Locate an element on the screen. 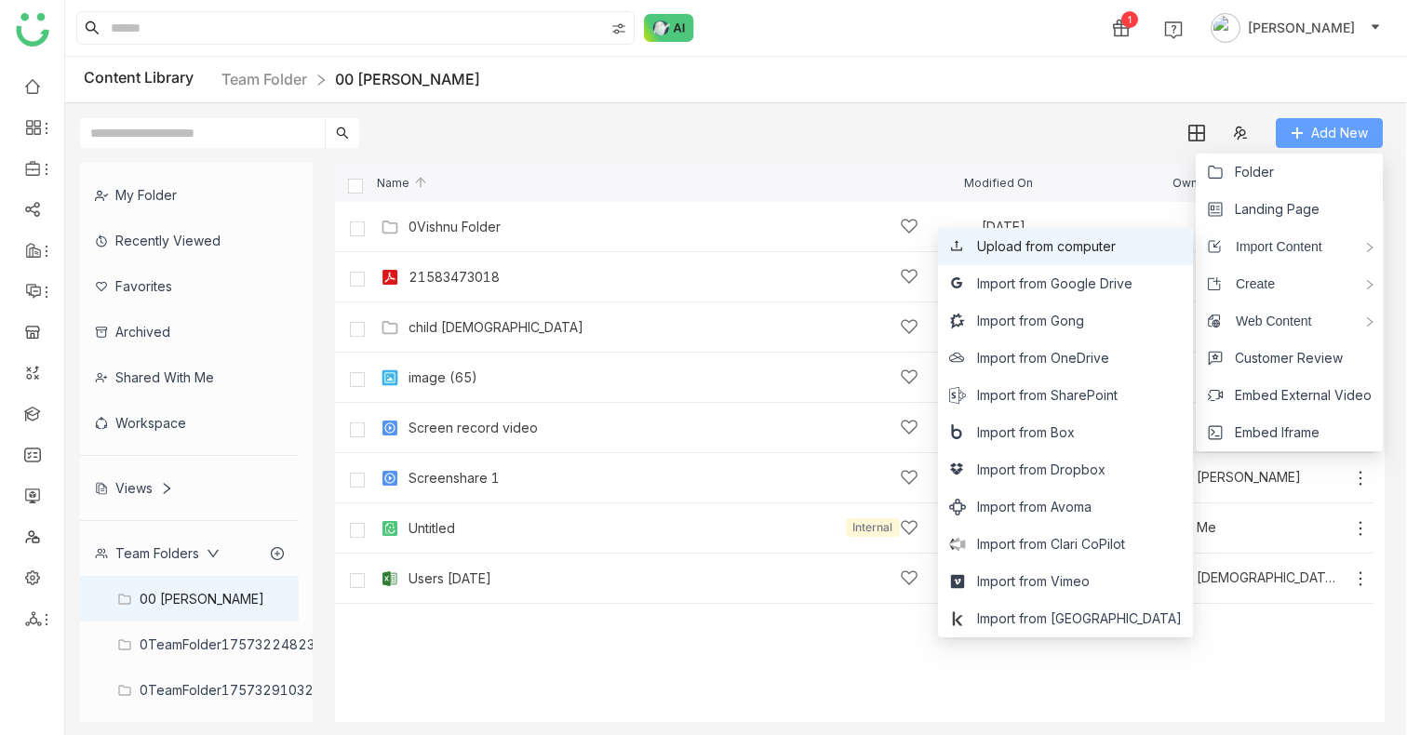 The height and width of the screenshot is (735, 1407). button: Folder is located at coordinates (1241, 172).